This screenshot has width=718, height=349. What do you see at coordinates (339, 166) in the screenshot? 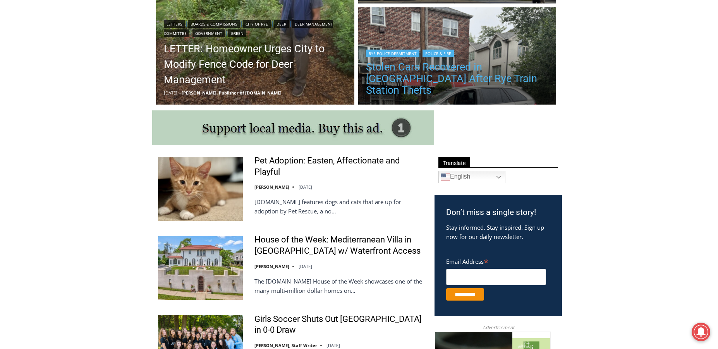
I see `a: Pet Adoption: Easten, Affectionate and Playful` at bounding box center [339, 166].